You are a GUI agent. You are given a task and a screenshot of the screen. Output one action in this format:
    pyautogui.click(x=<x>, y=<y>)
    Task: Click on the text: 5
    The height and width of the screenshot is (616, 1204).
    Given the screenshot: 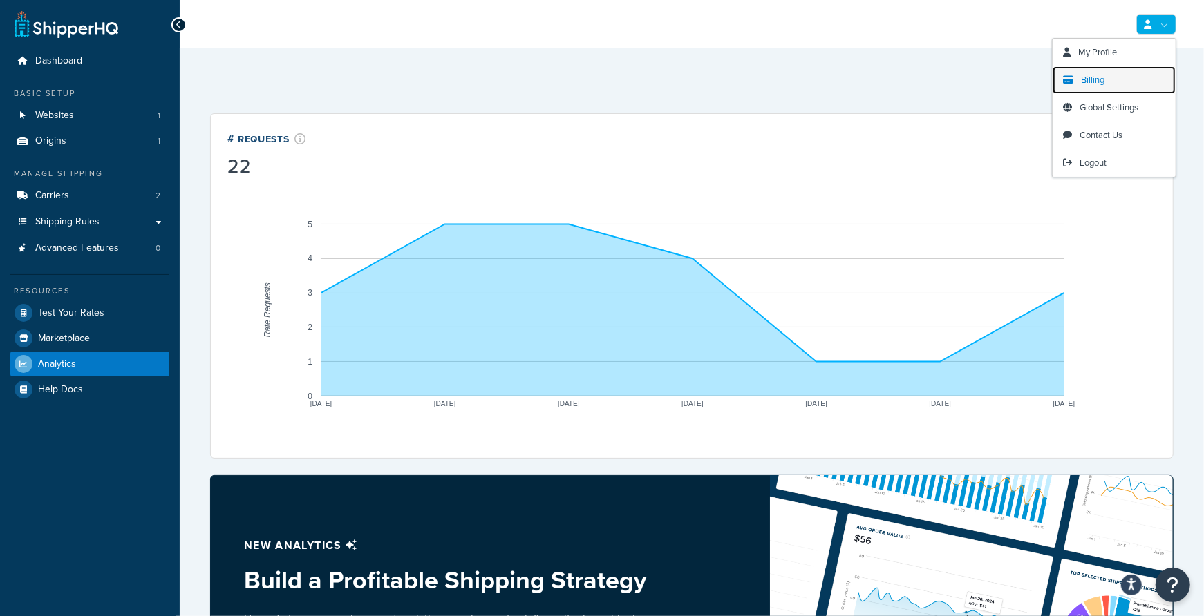 What is the action you would take?
    pyautogui.click(x=310, y=225)
    